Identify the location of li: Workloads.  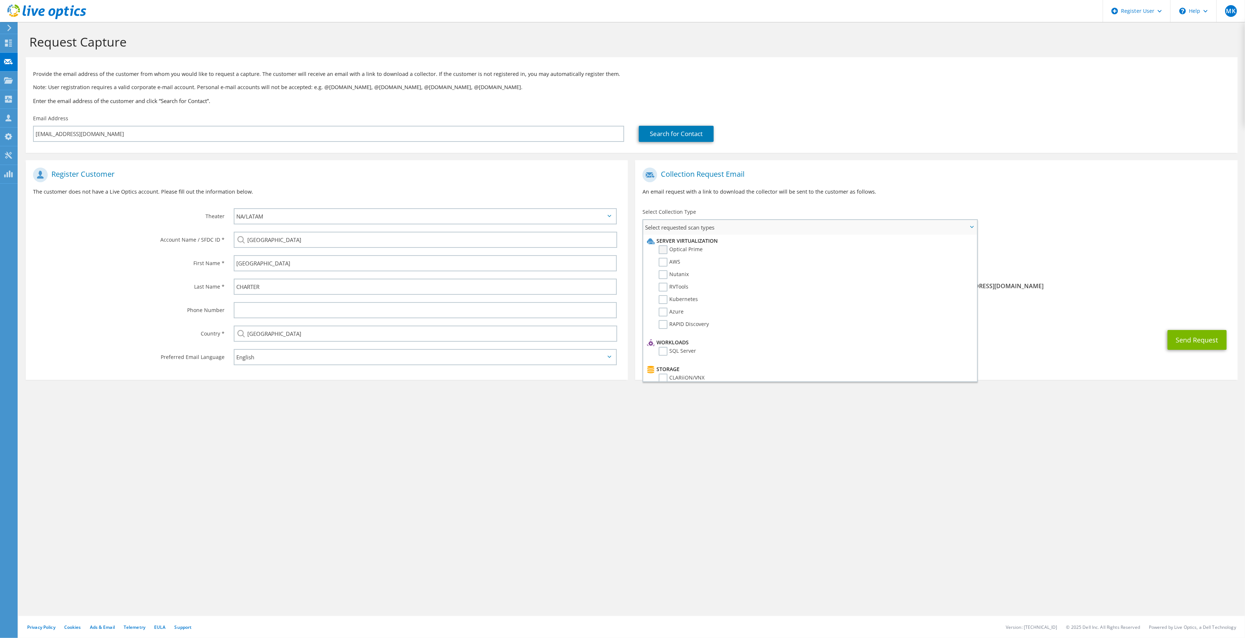
(809, 343).